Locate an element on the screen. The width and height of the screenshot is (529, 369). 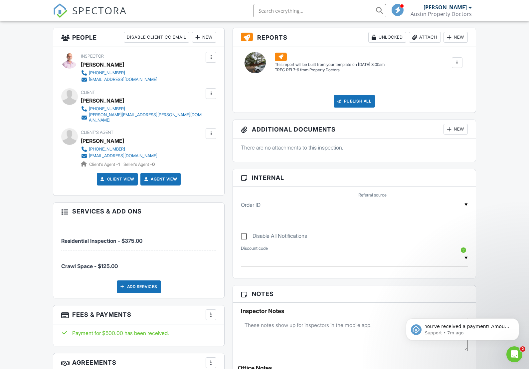
label: Order ID is located at coordinates (251, 205).